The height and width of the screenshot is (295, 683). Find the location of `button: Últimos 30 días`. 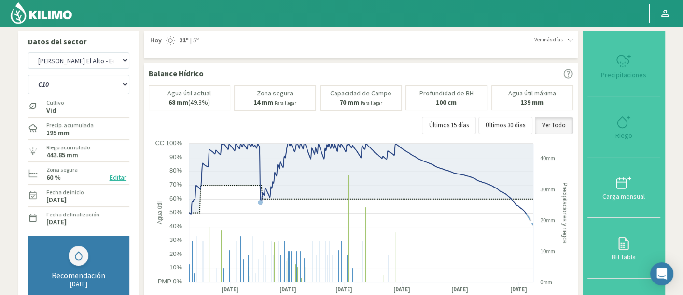

button: Últimos 30 días is located at coordinates (505, 126).